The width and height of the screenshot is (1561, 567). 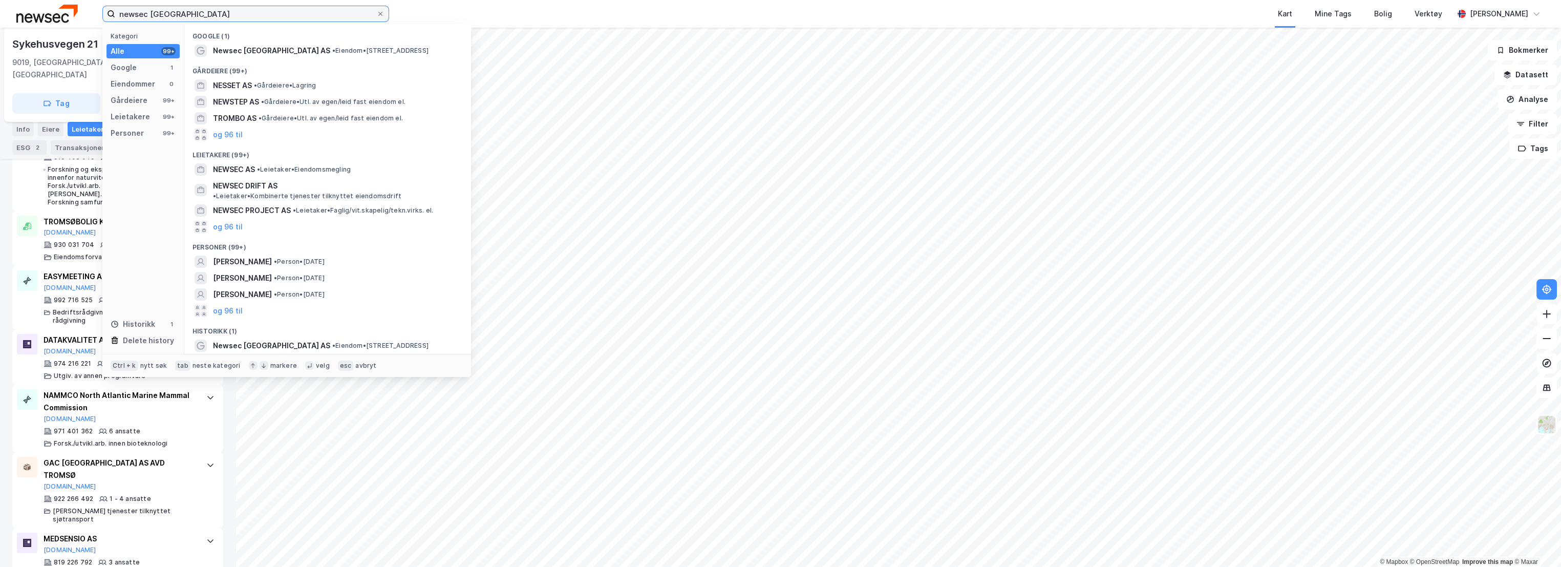 What do you see at coordinates (252, 210) in the screenshot?
I see `span: NEWSEC PROJECT AS` at bounding box center [252, 210].